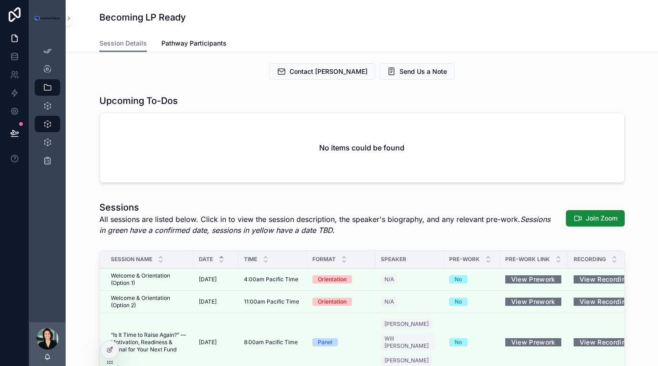 The height and width of the screenshot is (366, 658). I want to click on span: “Is It Time to Raise Again?” — Motivation, Readiness & Signal for Your Next Fund, so click(149, 342).